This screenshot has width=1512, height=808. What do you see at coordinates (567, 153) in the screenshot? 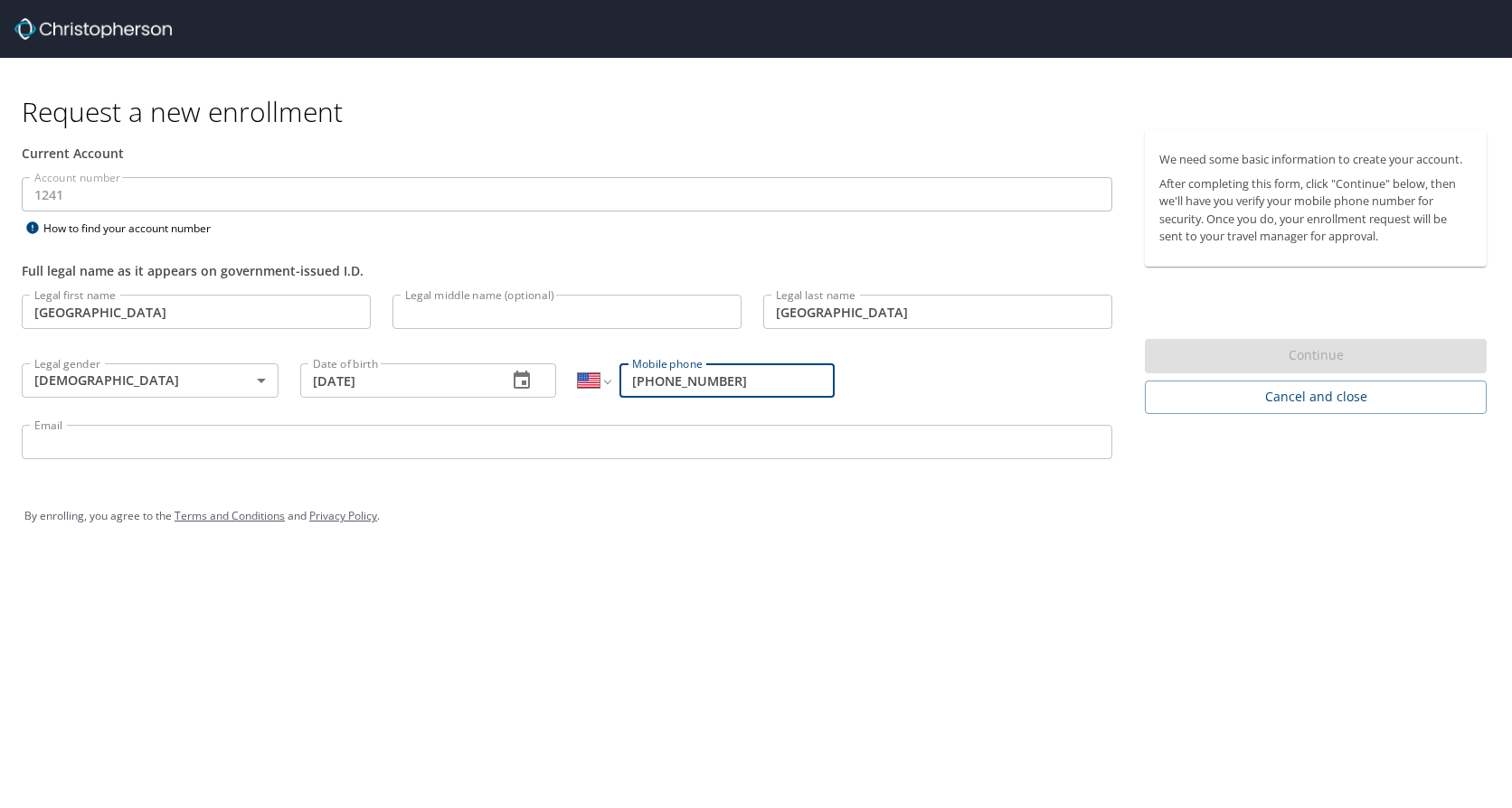
I see `div: Current Account` at bounding box center [567, 153].